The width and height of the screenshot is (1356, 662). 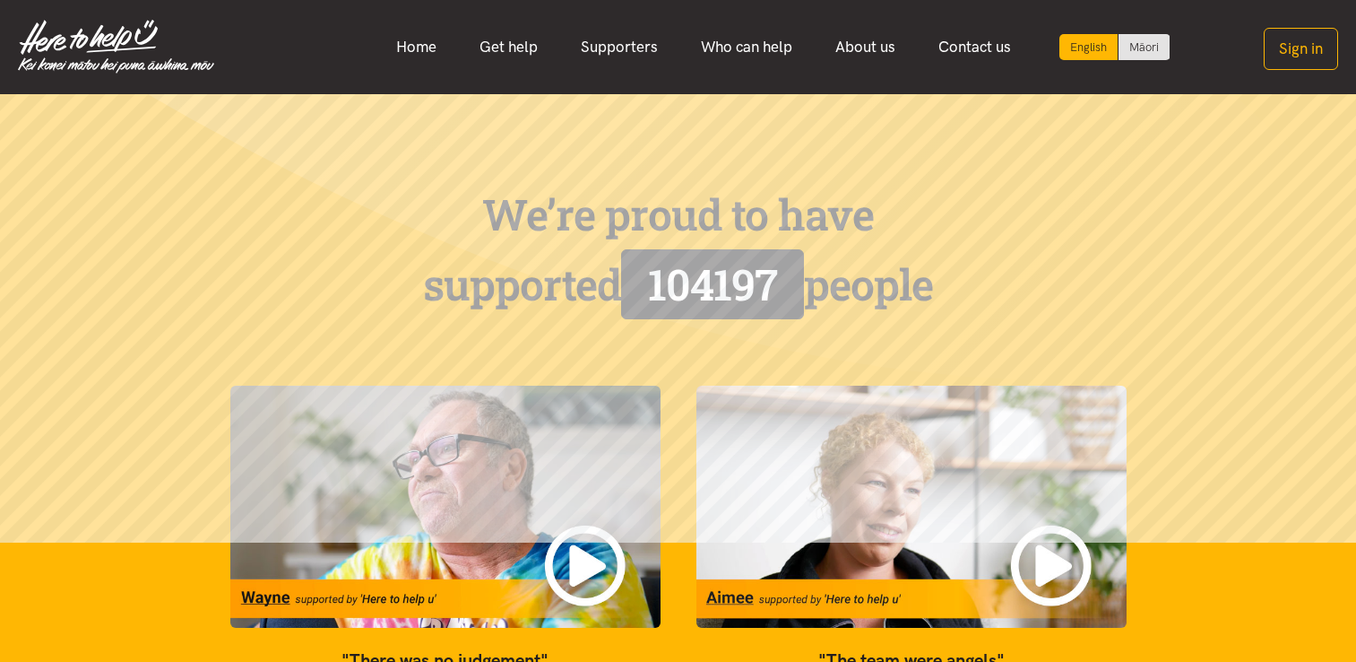 I want to click on div: We’re proud to have supported people, so click(x=679, y=250).